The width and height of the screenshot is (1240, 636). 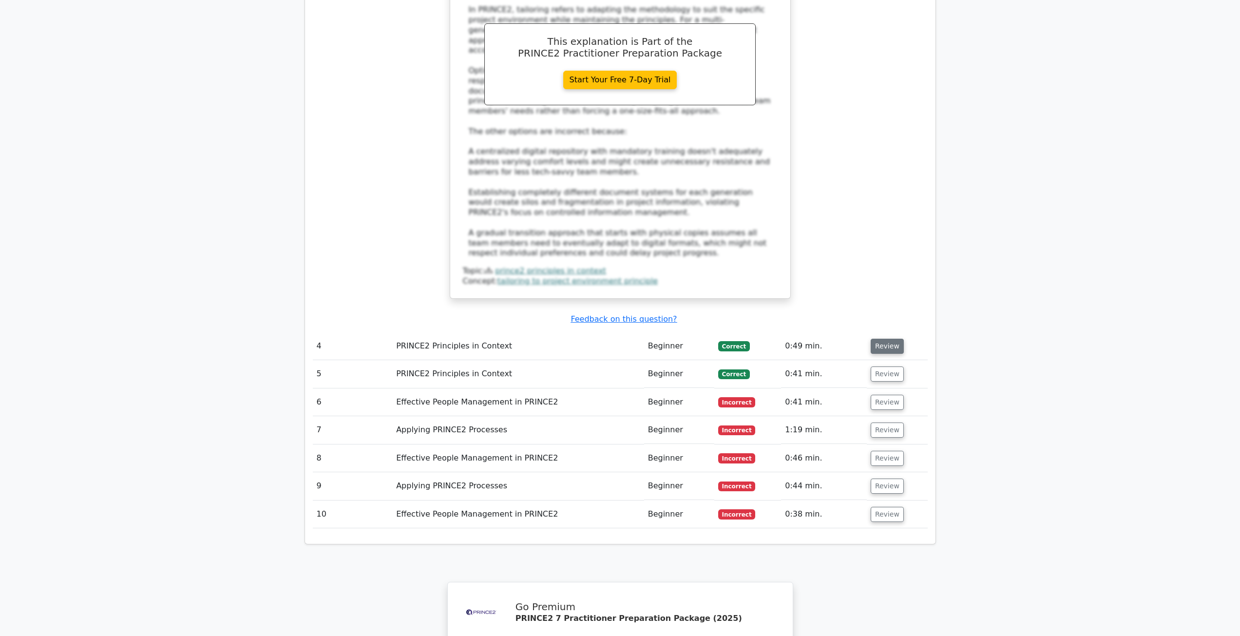 I want to click on u: Feedback on this question?, so click(x=623, y=319).